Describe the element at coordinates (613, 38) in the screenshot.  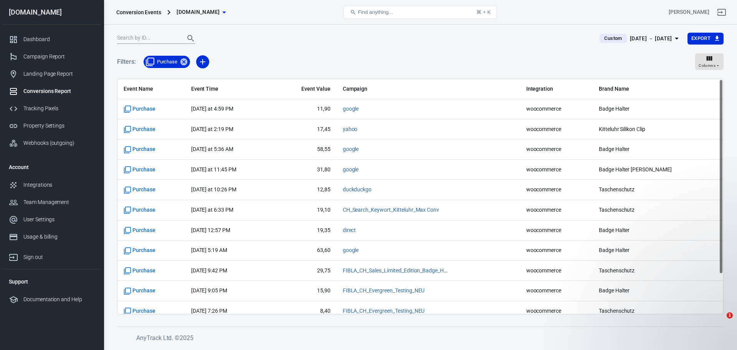
I see `span: Custom` at that location.